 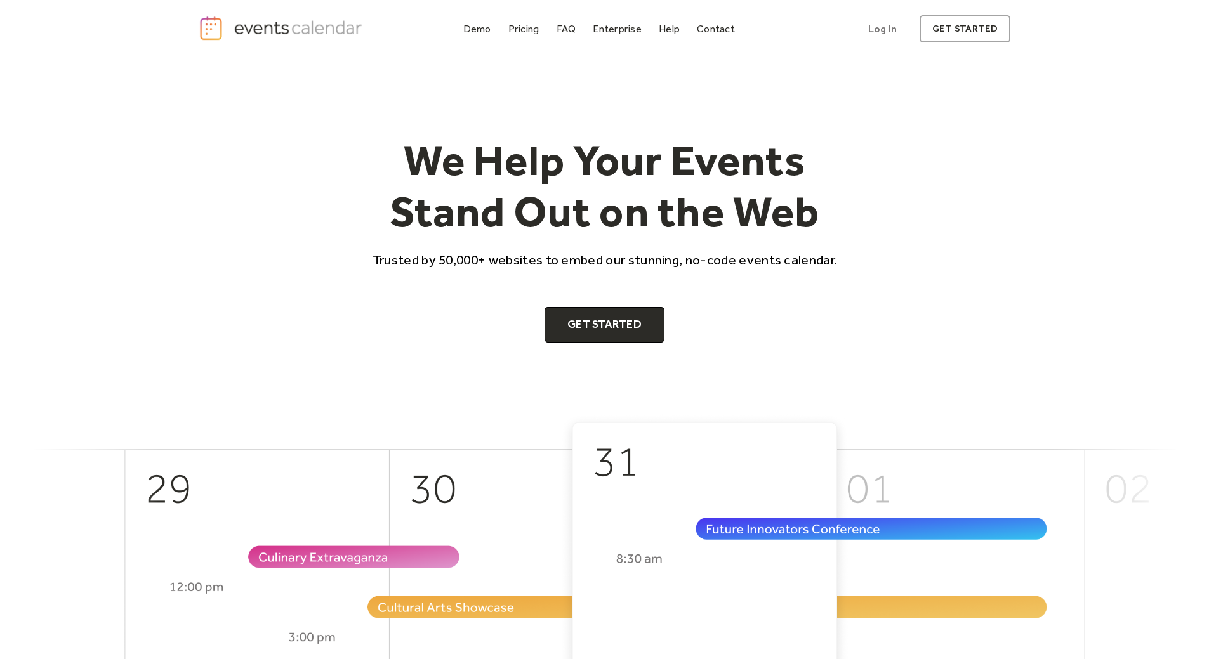 I want to click on a: home, so click(x=282, y=28).